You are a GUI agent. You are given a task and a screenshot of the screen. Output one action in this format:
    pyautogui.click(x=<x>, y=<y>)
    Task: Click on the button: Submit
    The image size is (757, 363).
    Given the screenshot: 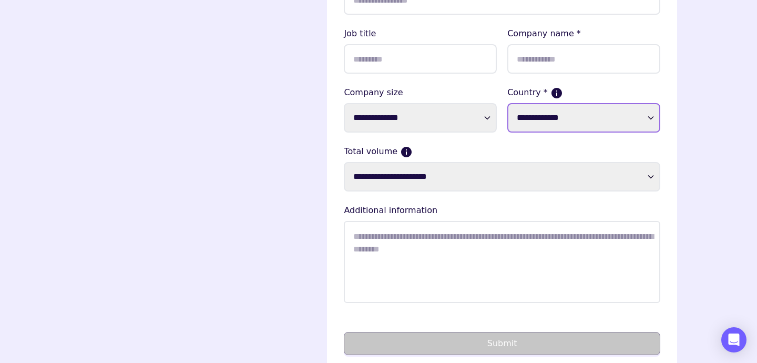 What is the action you would take?
    pyautogui.click(x=502, y=343)
    